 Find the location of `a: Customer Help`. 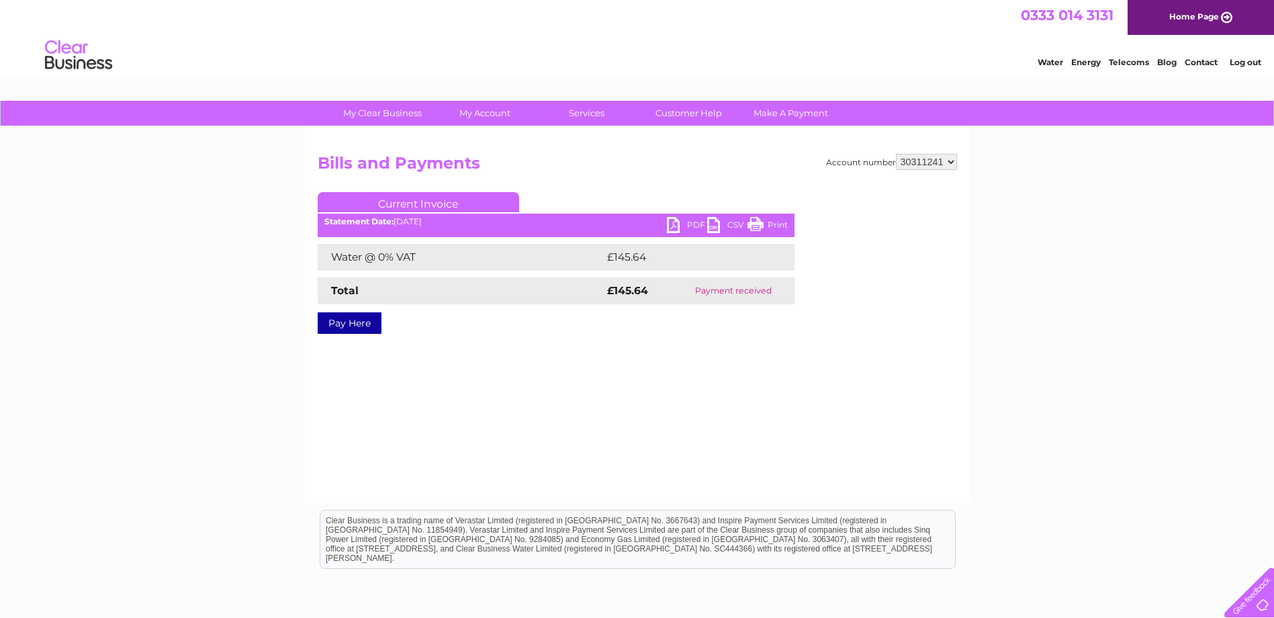

a: Customer Help is located at coordinates (688, 113).